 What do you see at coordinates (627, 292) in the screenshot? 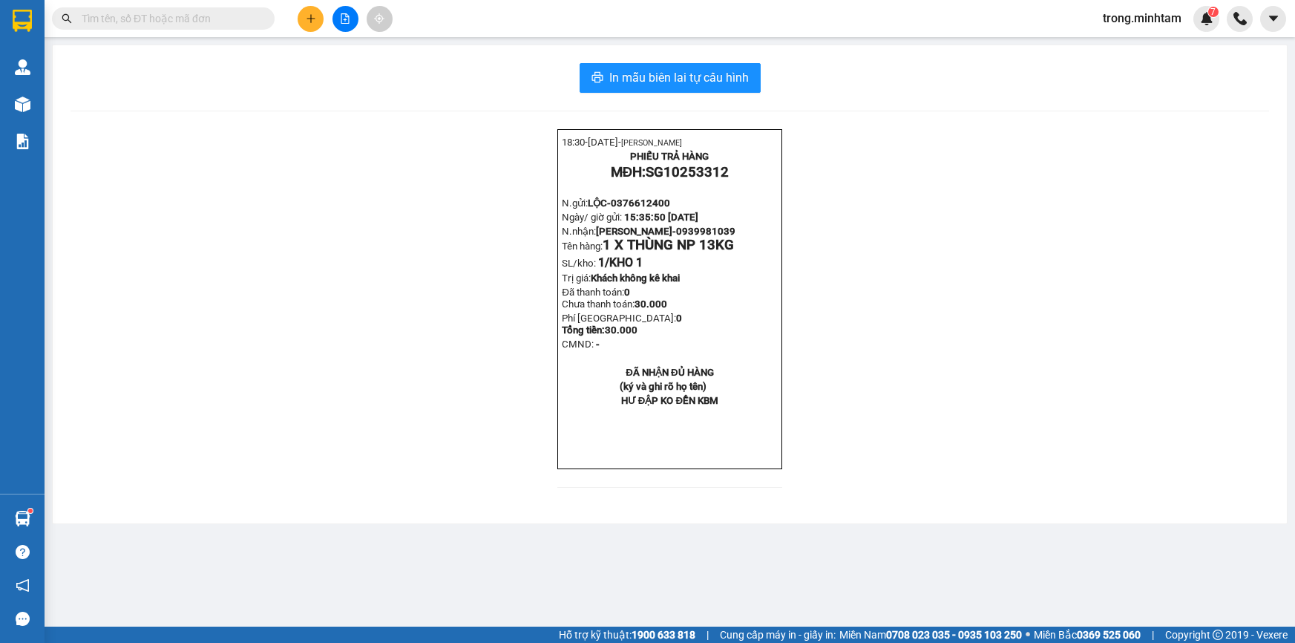
I see `span: 0` at bounding box center [627, 292].